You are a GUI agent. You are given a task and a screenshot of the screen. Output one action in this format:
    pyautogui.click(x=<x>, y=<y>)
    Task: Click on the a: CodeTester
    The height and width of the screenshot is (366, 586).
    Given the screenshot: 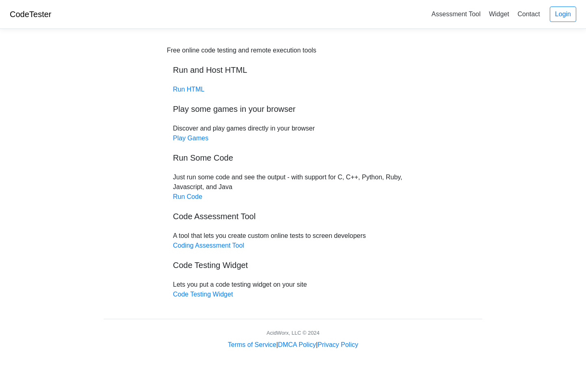 What is the action you would take?
    pyautogui.click(x=31, y=14)
    